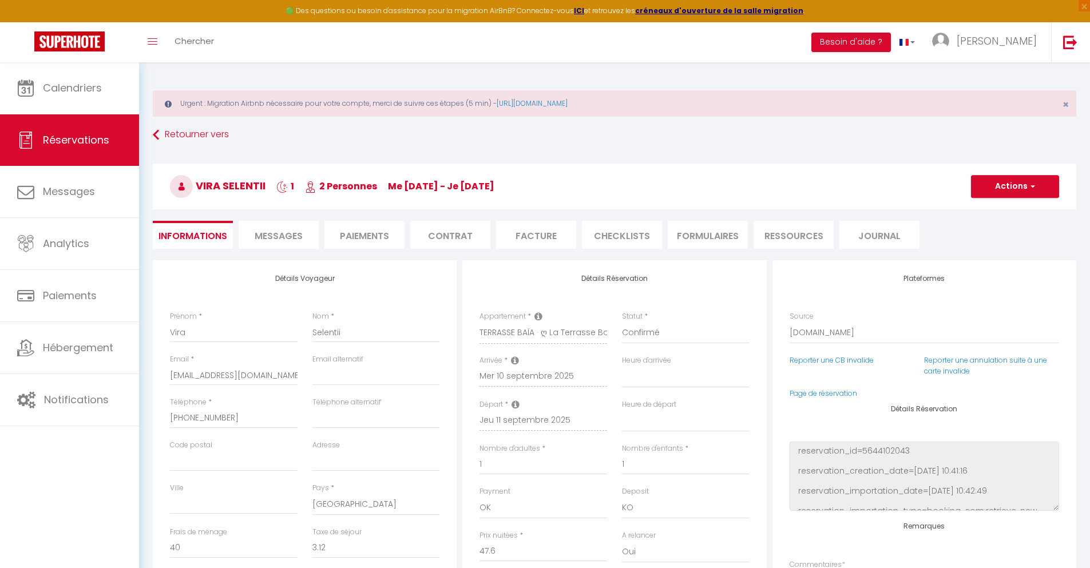  What do you see at coordinates (69, 41) in the screenshot?
I see `img: Super Booking` at bounding box center [69, 41].